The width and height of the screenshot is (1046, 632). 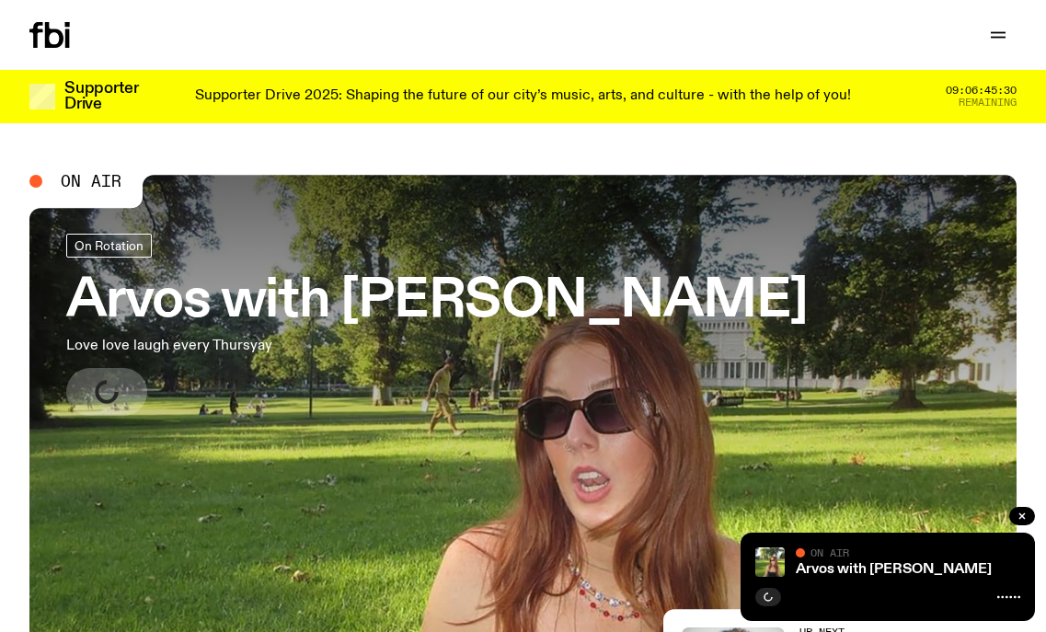 I want to click on span: 09:06:45:30, so click(x=981, y=90).